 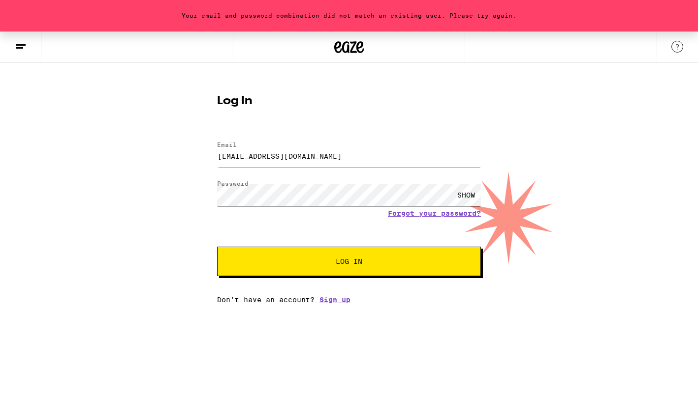 What do you see at coordinates (349, 262) in the screenshot?
I see `span: Log In` at bounding box center [349, 262].